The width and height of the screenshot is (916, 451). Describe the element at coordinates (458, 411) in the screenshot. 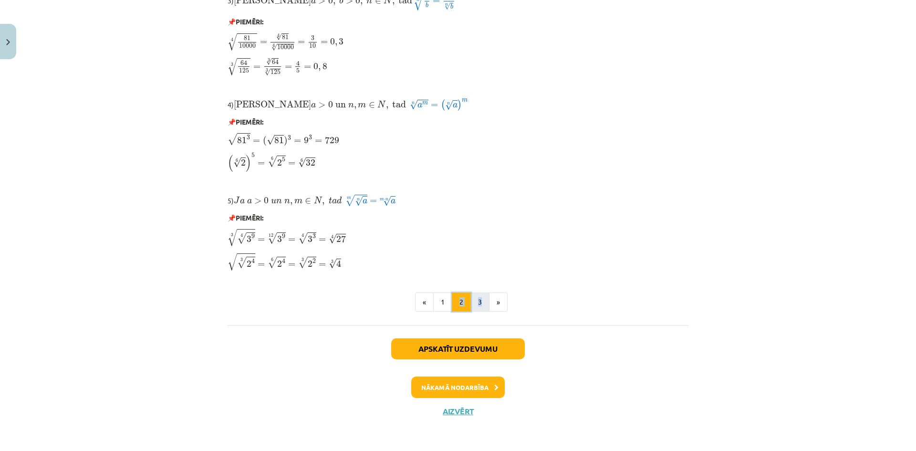

I see `button: Aizvērt` at that location.